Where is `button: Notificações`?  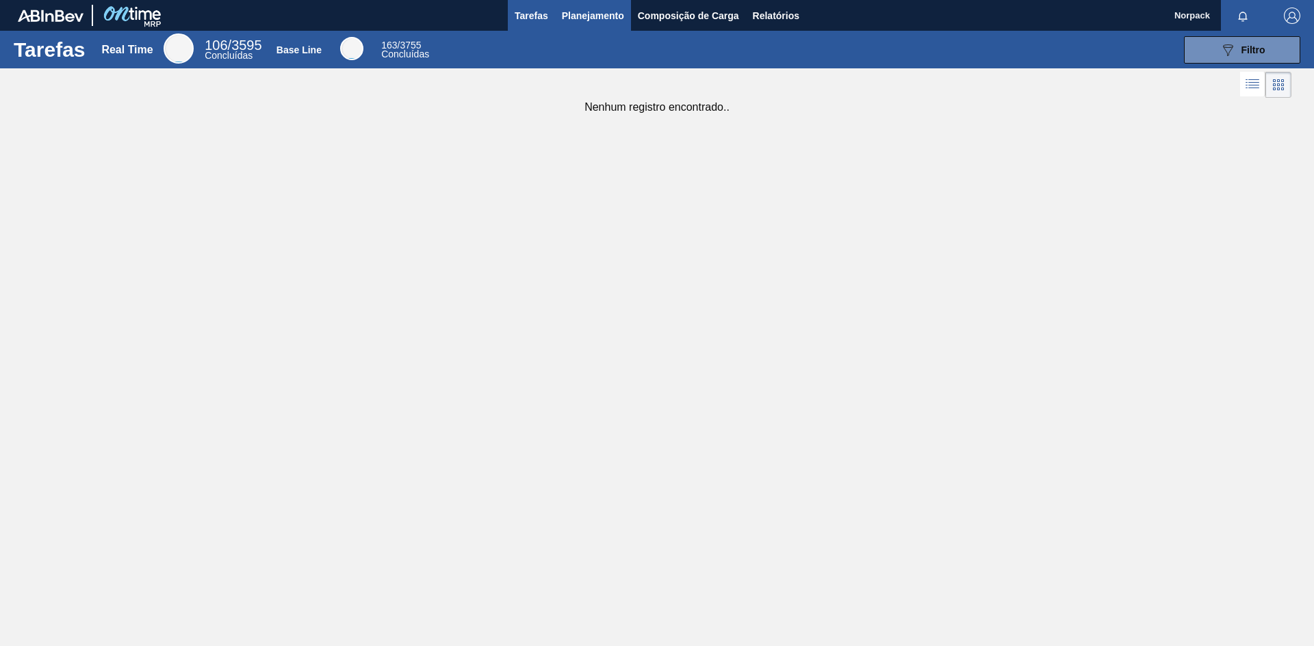 button: Notificações is located at coordinates (1242, 16).